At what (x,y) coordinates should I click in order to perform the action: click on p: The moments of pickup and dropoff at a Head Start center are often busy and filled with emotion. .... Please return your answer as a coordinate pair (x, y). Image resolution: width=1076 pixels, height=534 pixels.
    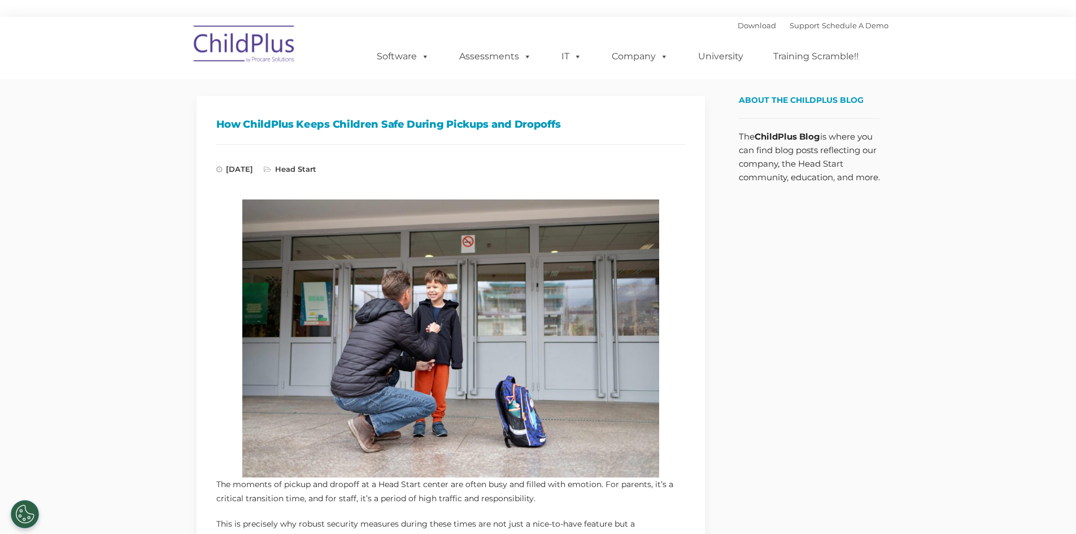
    Looking at the image, I should click on (451, 492).